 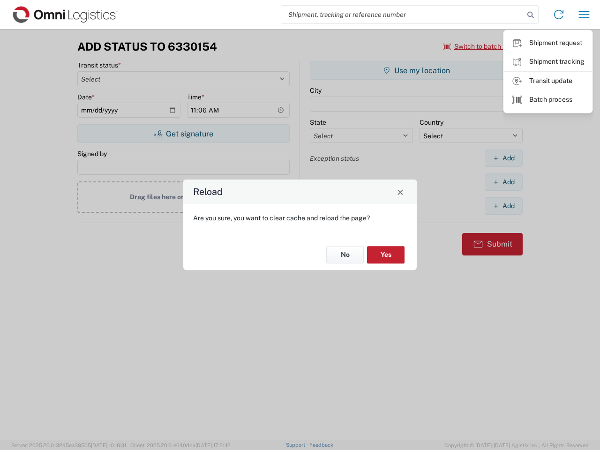 I want to click on button: No, so click(x=345, y=254).